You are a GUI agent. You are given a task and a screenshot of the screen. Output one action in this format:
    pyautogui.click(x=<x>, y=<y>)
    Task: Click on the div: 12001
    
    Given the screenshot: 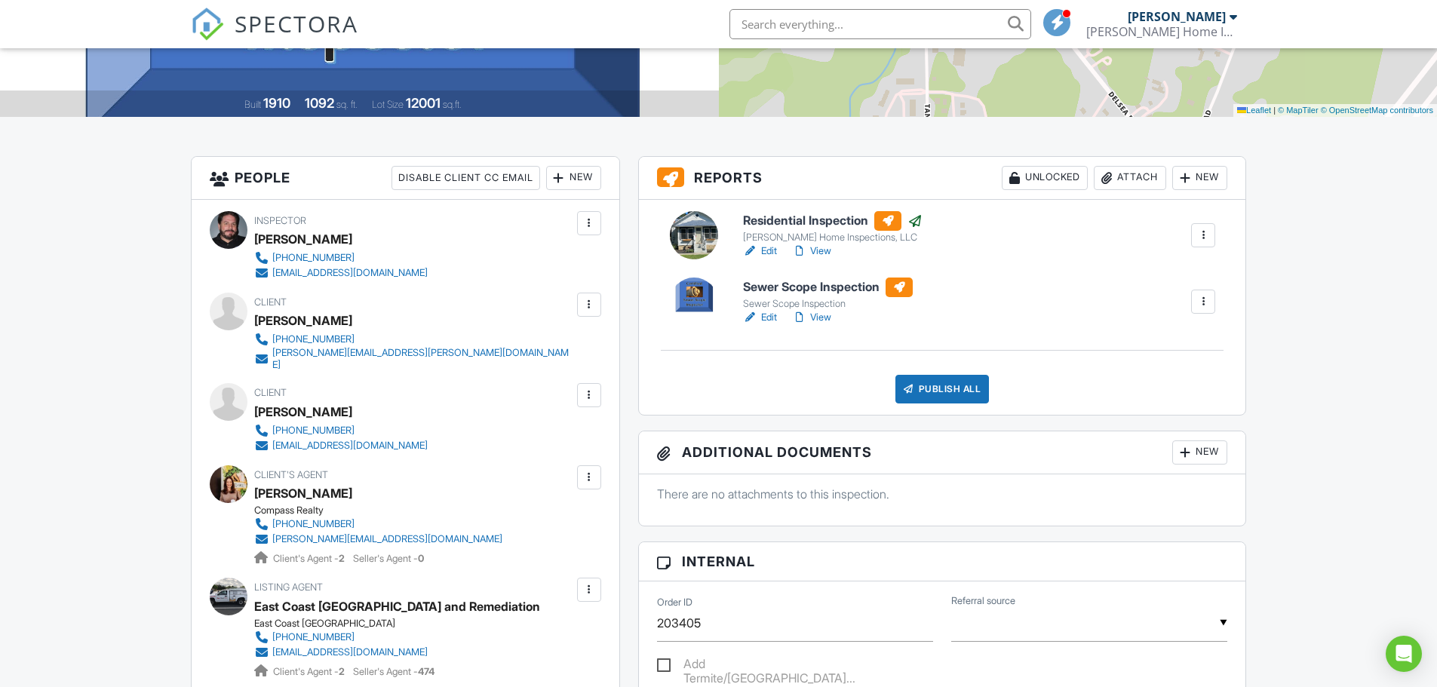 What is the action you would take?
    pyautogui.click(x=423, y=103)
    